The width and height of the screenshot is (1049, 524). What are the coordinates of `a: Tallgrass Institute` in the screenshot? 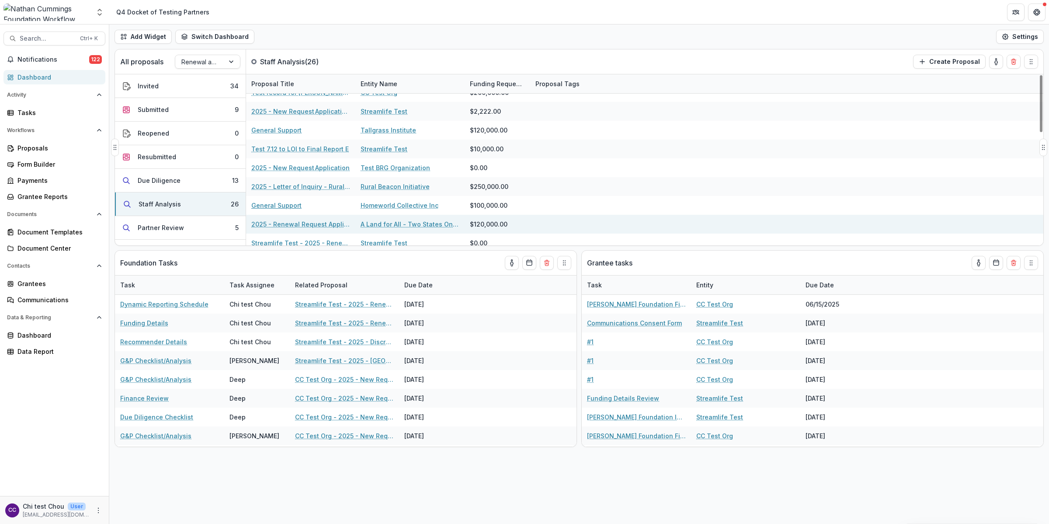 It's located at (388, 130).